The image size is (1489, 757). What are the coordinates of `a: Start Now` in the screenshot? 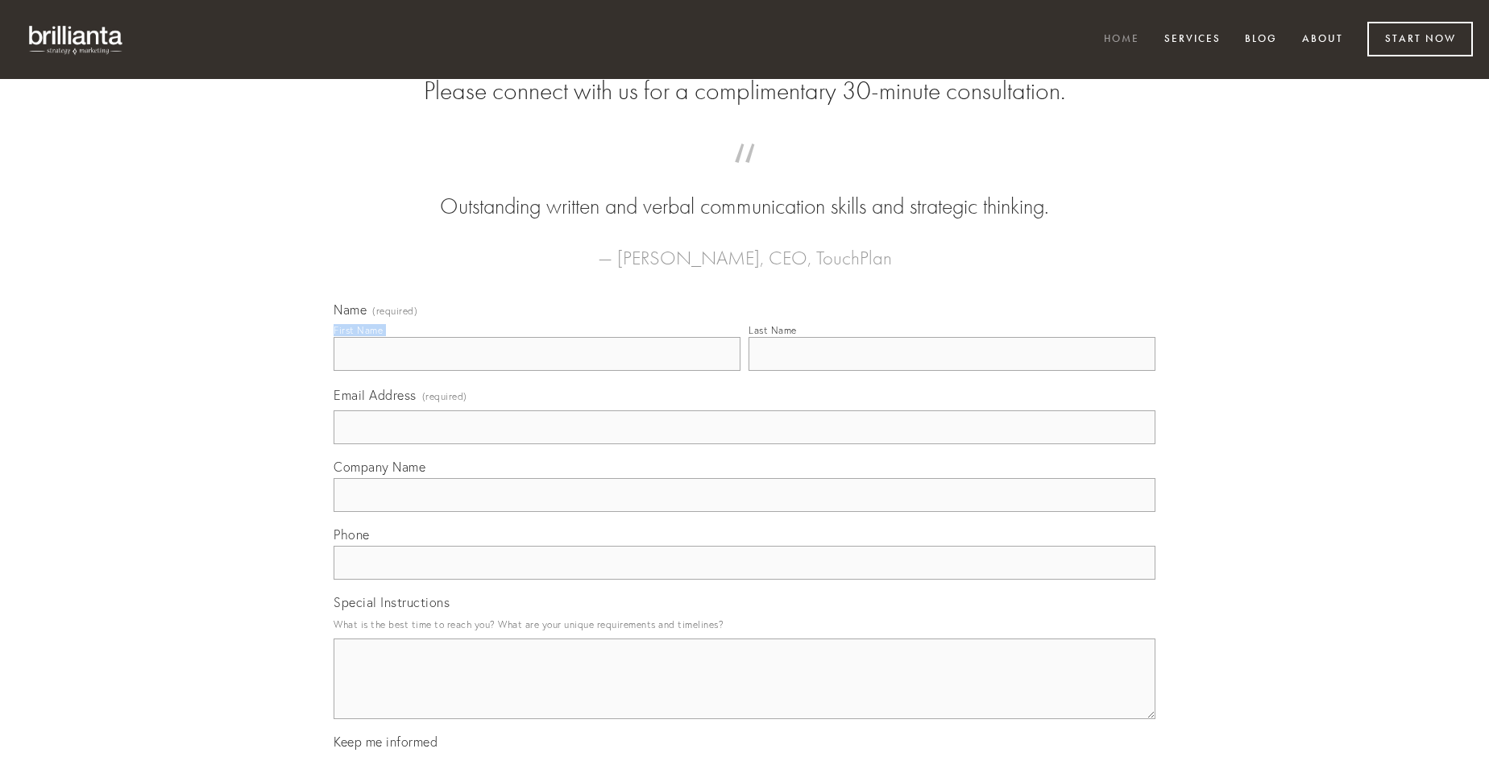 It's located at (1420, 39).